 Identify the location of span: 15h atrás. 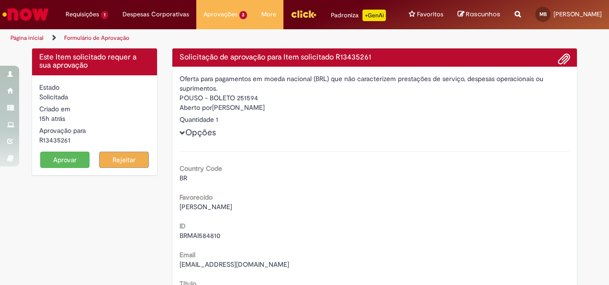
(52, 118).